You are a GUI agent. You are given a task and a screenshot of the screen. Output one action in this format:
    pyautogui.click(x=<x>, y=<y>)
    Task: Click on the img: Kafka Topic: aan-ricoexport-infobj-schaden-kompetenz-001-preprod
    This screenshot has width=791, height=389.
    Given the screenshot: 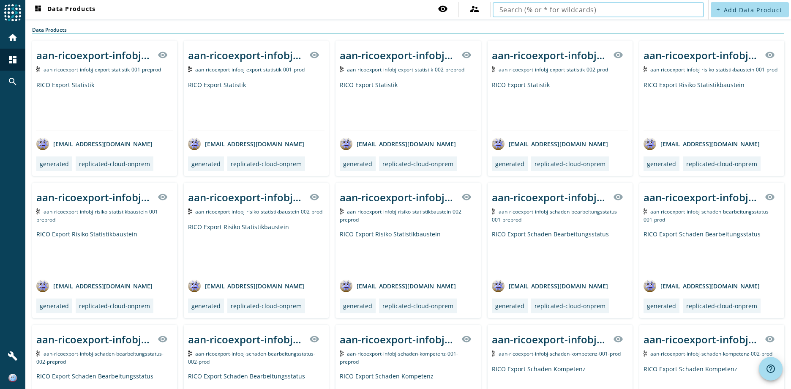 What is the action you would take?
    pyautogui.click(x=341, y=353)
    